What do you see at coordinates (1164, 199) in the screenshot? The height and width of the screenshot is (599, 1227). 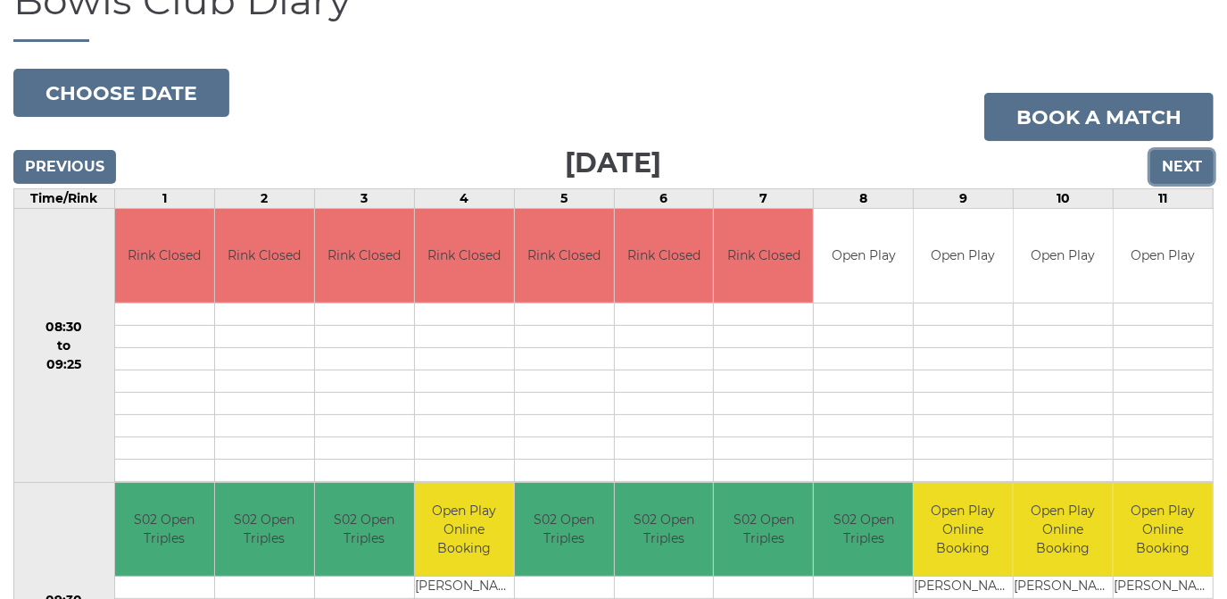 I see `td: 11` at bounding box center [1164, 199].